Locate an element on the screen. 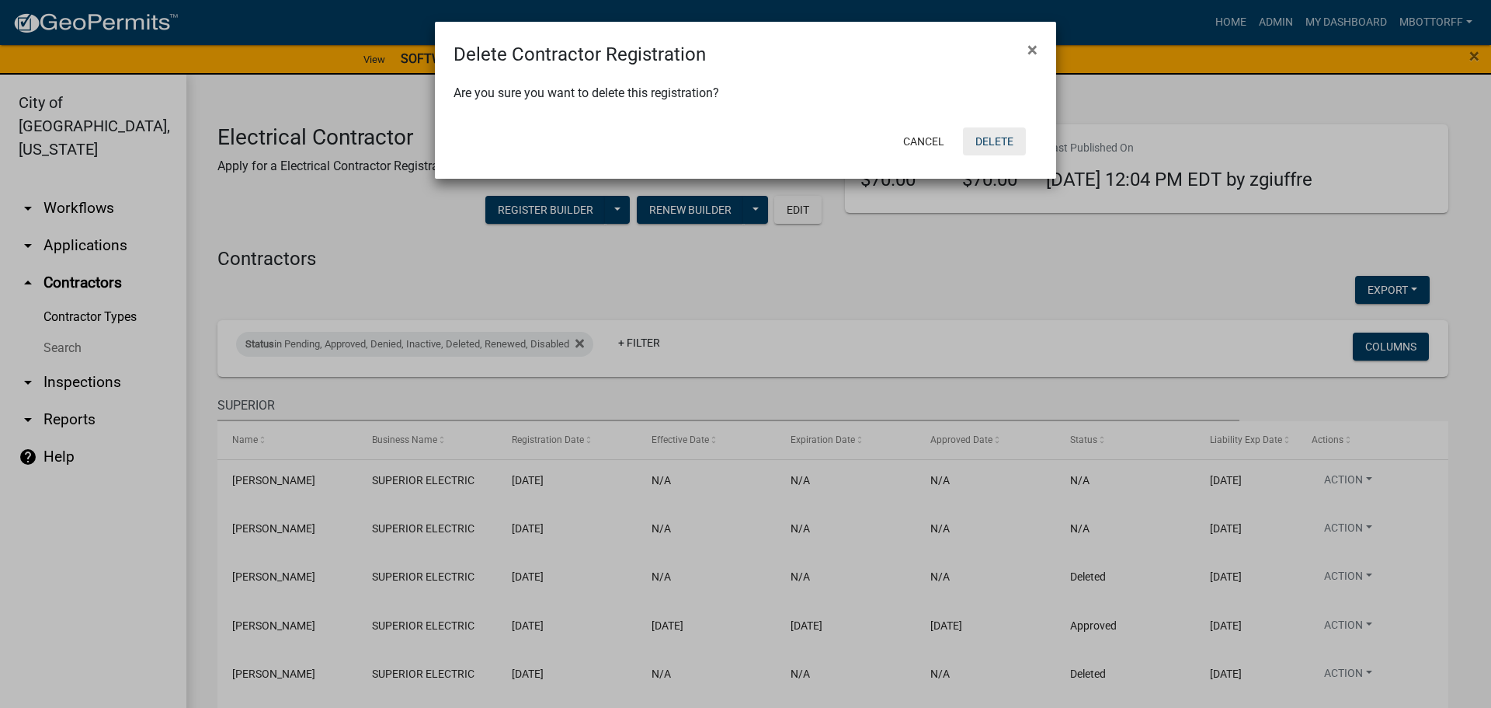  button: Close is located at coordinates (1032, 50).